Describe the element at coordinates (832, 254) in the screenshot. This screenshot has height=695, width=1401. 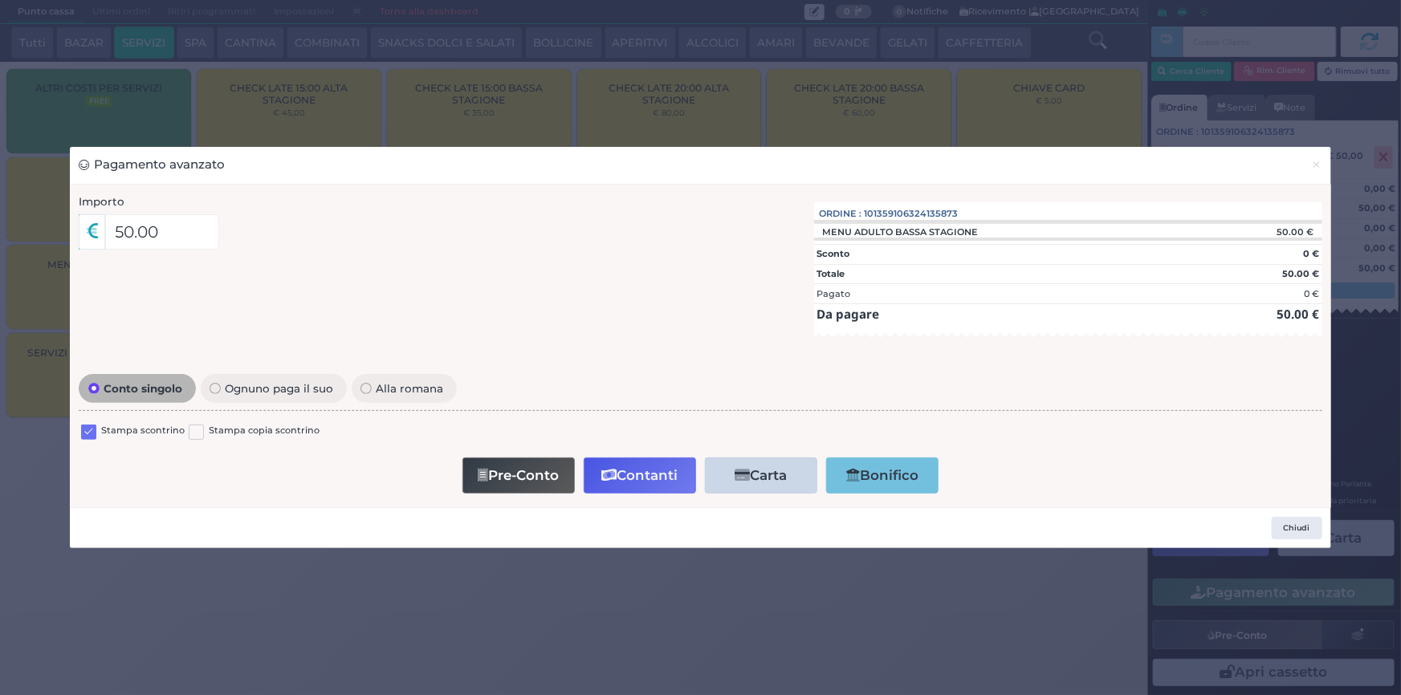
I see `strong: Sconto` at that location.